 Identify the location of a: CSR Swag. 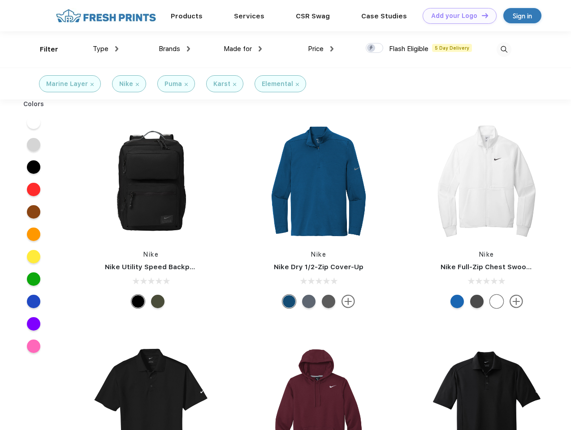
(313, 16).